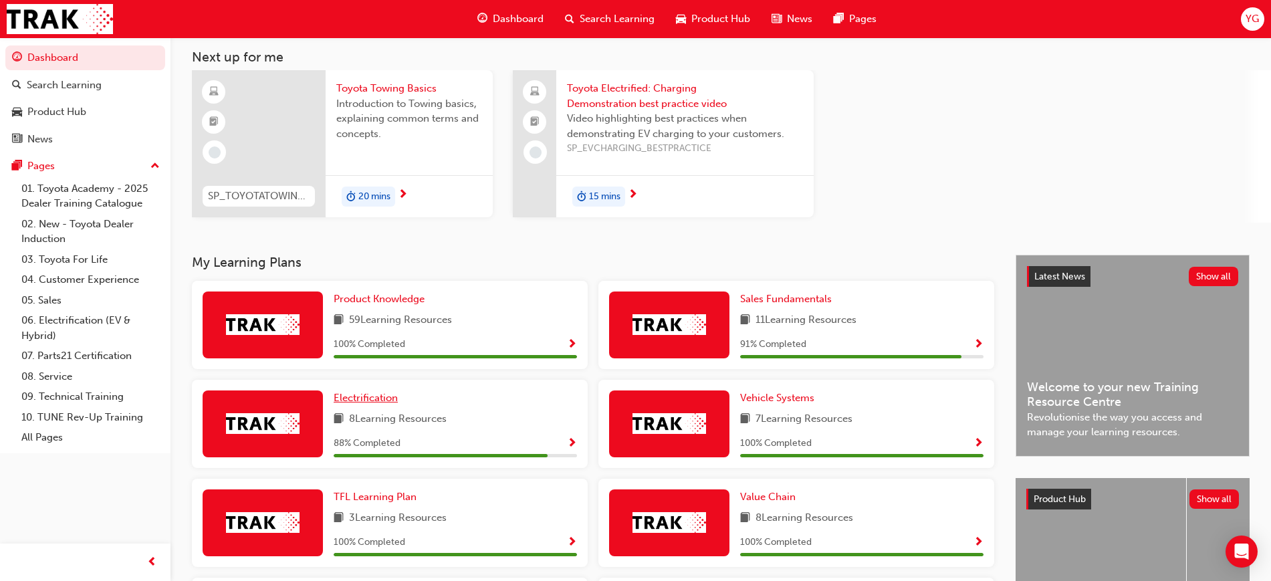  I want to click on div: Pages, so click(41, 166).